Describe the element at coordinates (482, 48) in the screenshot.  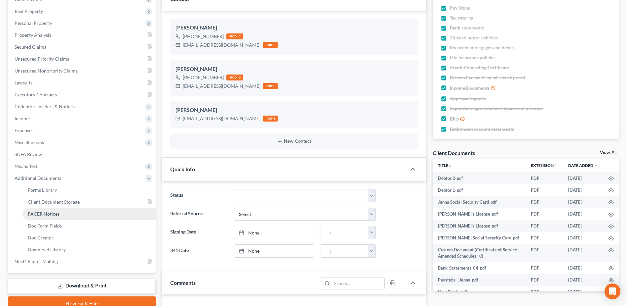
I see `span: Recorded mortgages and deeds` at that location.